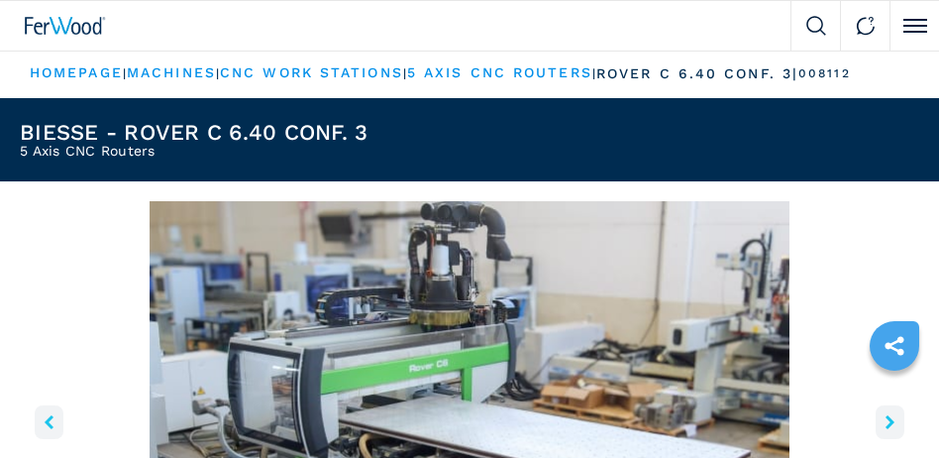 The height and width of the screenshot is (458, 939). I want to click on img: Search, so click(816, 26).